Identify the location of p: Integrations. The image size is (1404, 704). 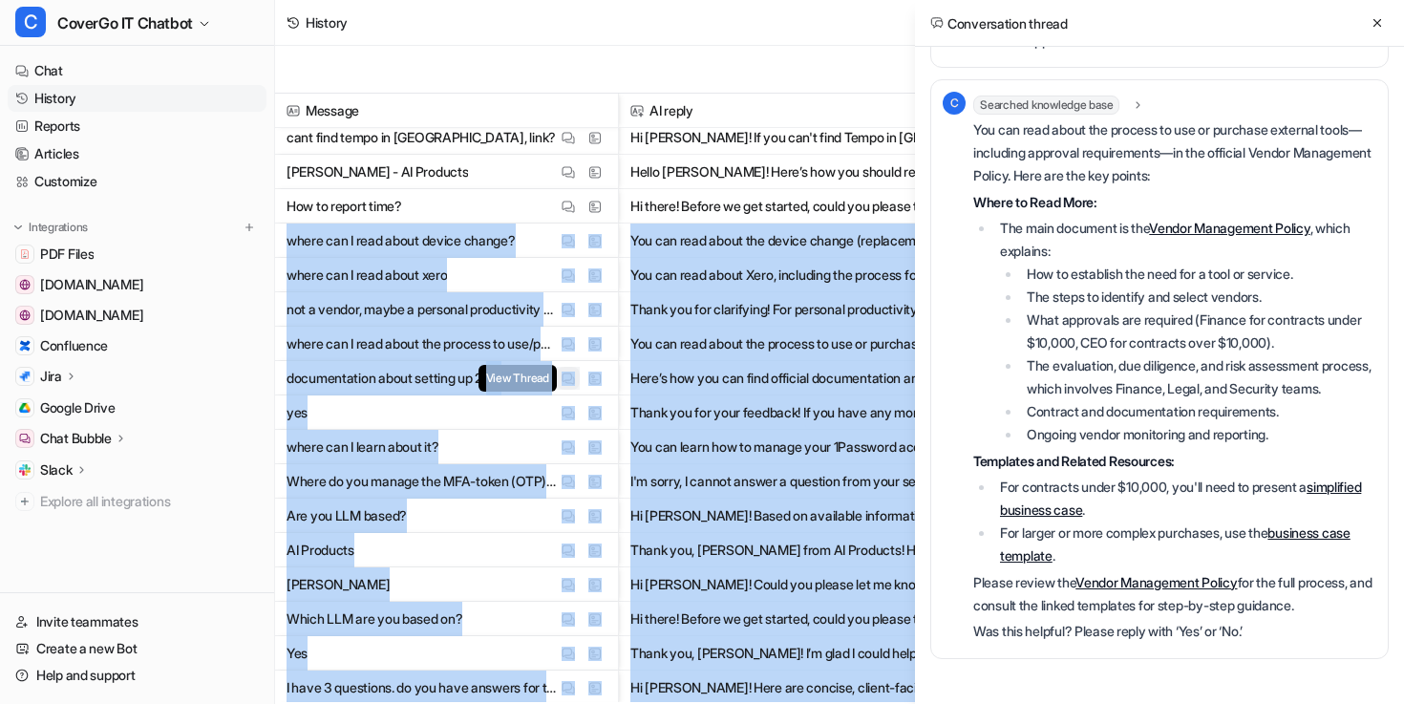
(58, 227).